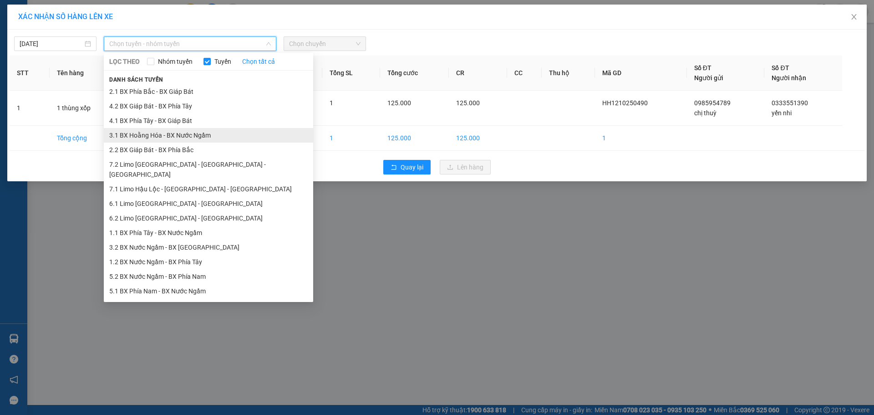  Describe the element at coordinates (465, 167) in the screenshot. I see `button: uploadLên hàng` at that location.